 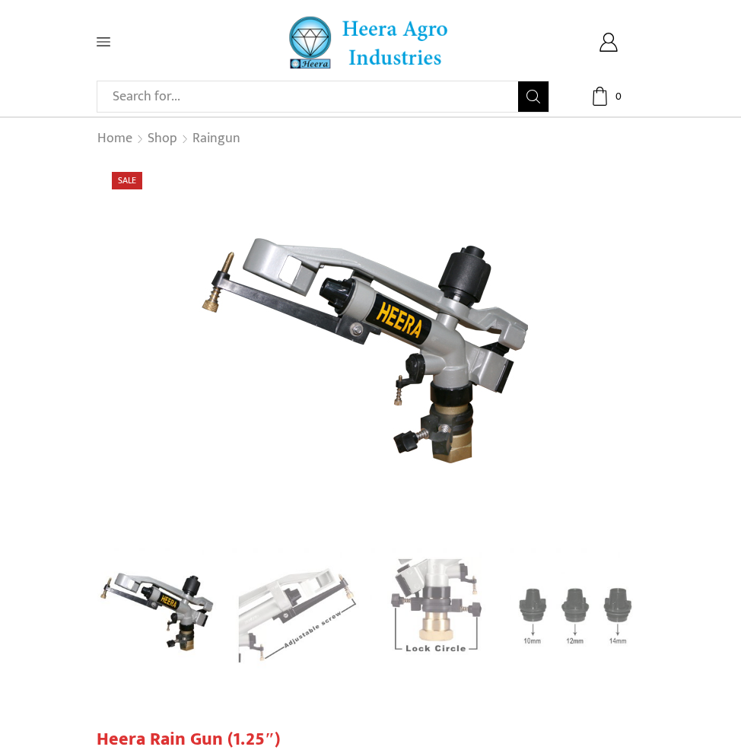 I want to click on li: 4 / 4, so click(x=575, y=613).